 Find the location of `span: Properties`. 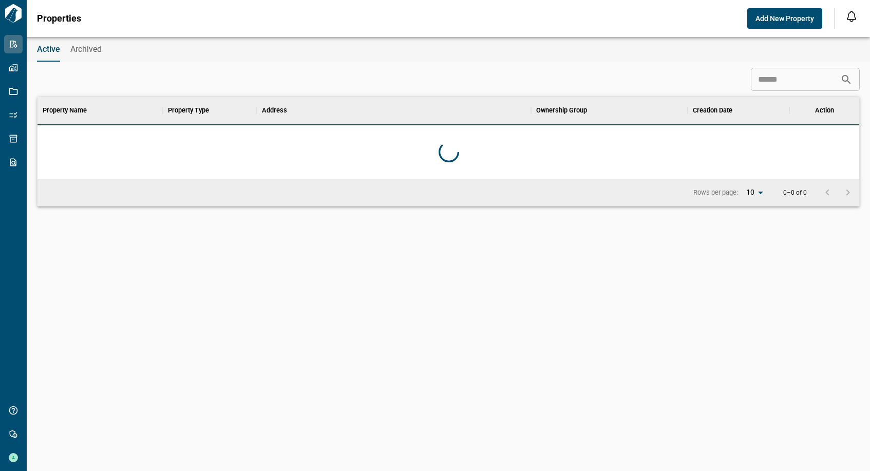

span: Properties is located at coordinates (59, 18).